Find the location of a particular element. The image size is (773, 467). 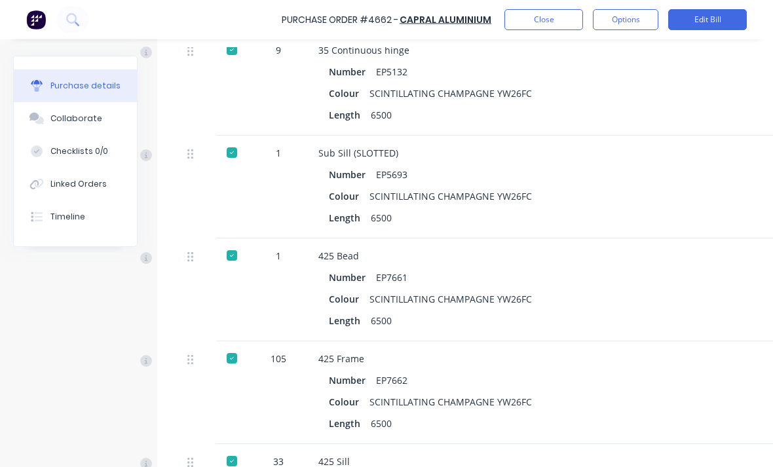

button: Checklists 0/0 is located at coordinates (75, 151).